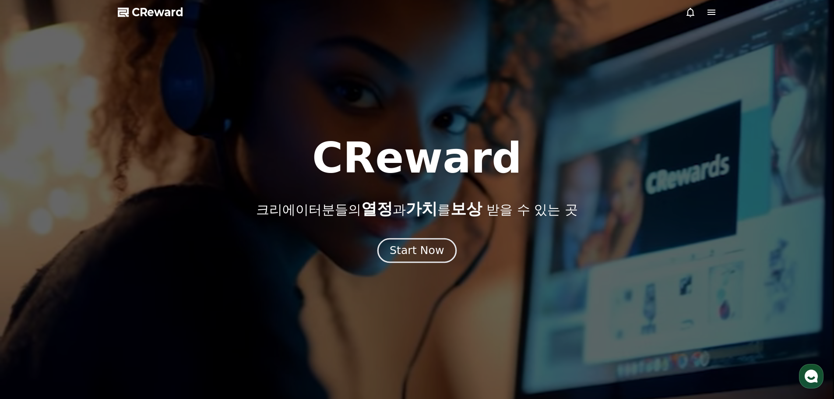 This screenshot has width=834, height=399. I want to click on p: 크리에이터분들의 과 를 받을 수 있는 곳, so click(417, 209).